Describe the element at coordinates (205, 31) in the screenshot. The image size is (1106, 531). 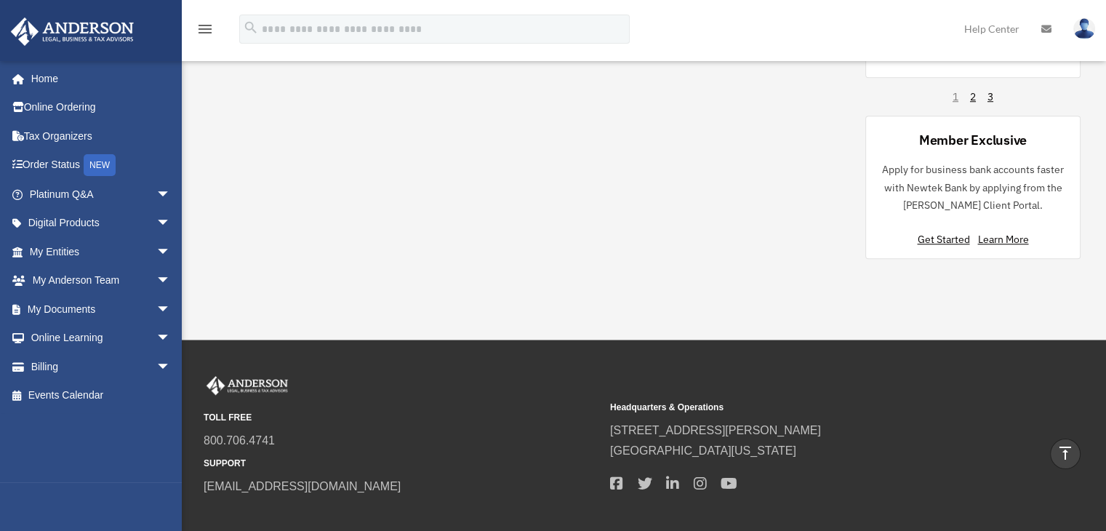
I see `a: menu` at that location.